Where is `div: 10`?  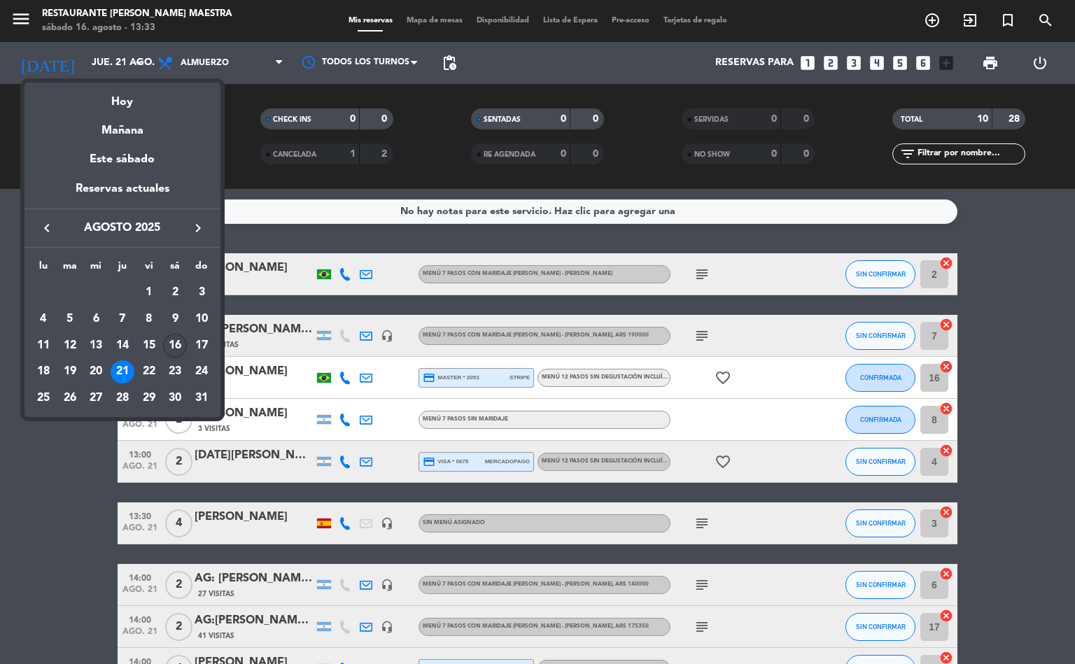
div: 10 is located at coordinates (202, 319).